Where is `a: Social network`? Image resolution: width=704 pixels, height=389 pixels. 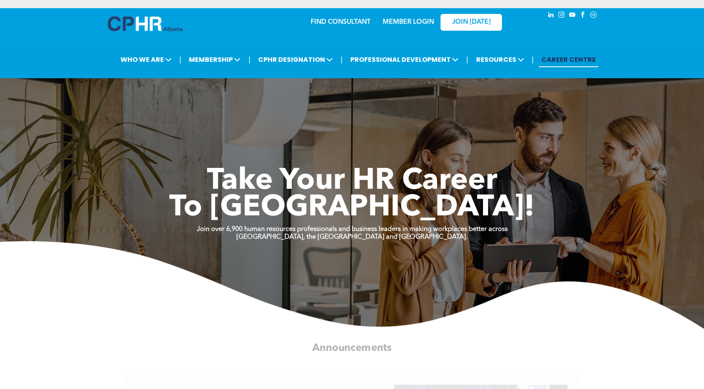
a: Social network is located at coordinates (593, 16).